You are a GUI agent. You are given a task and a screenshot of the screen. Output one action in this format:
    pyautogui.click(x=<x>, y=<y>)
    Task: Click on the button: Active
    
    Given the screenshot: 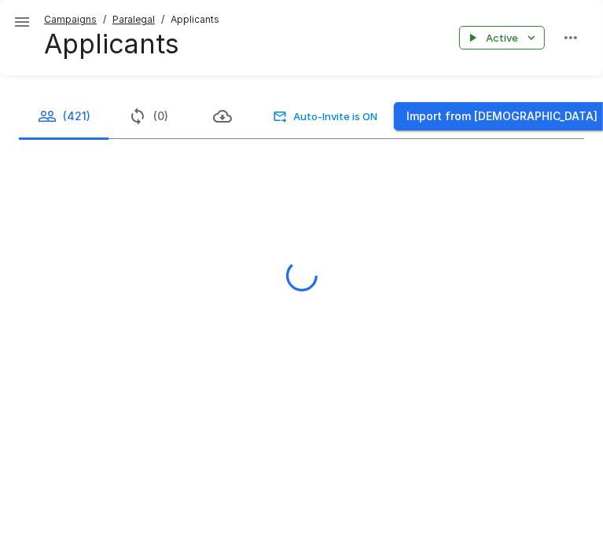 What is the action you would take?
    pyautogui.click(x=501, y=38)
    